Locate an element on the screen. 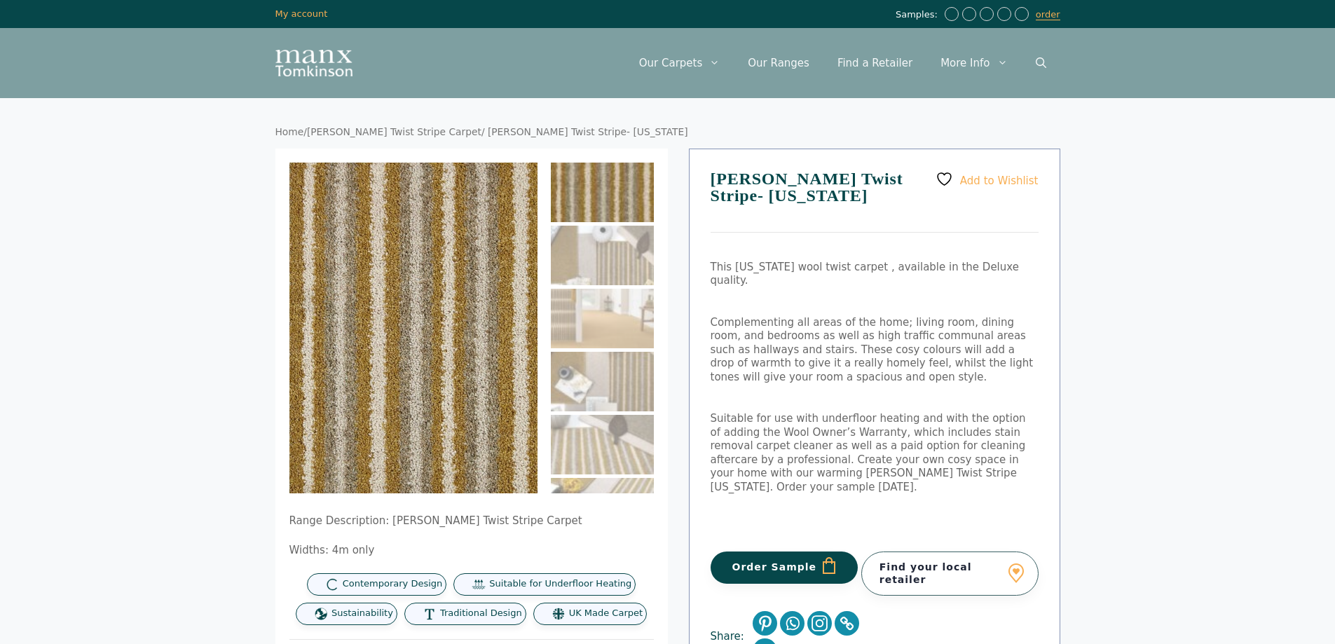  a: Pinterest is located at coordinates (765, 623).